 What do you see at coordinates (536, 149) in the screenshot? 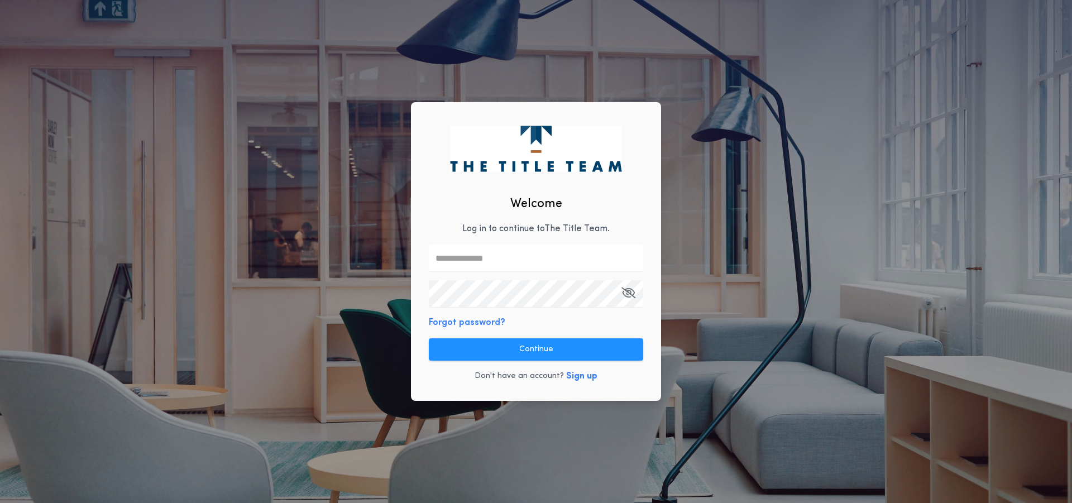
I see `img: logo` at bounding box center [536, 149].